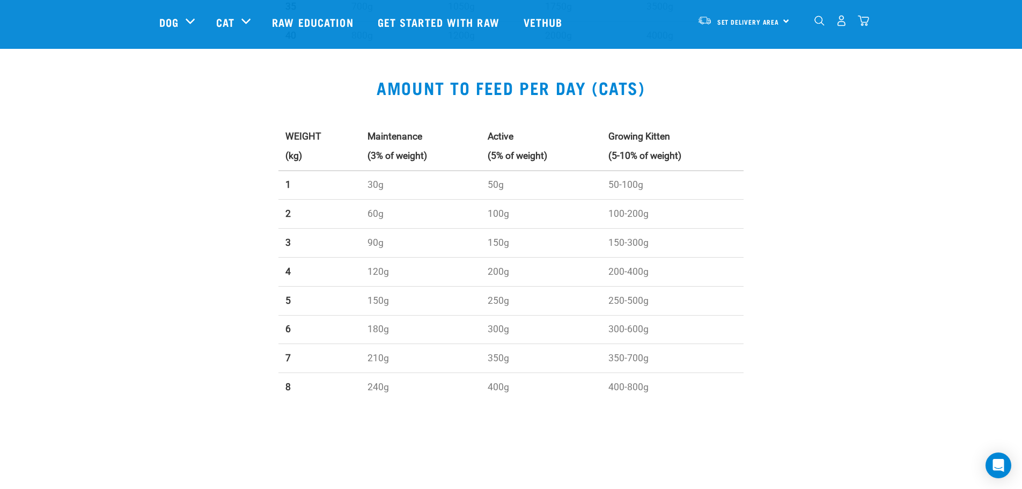  I want to click on a: Dog, so click(169, 22).